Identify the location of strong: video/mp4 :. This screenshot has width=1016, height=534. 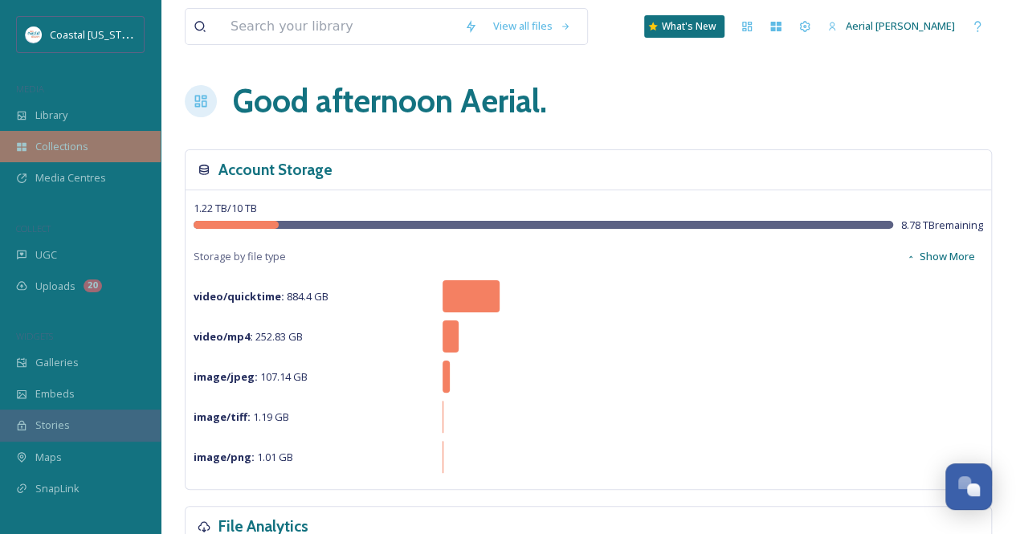
(223, 336).